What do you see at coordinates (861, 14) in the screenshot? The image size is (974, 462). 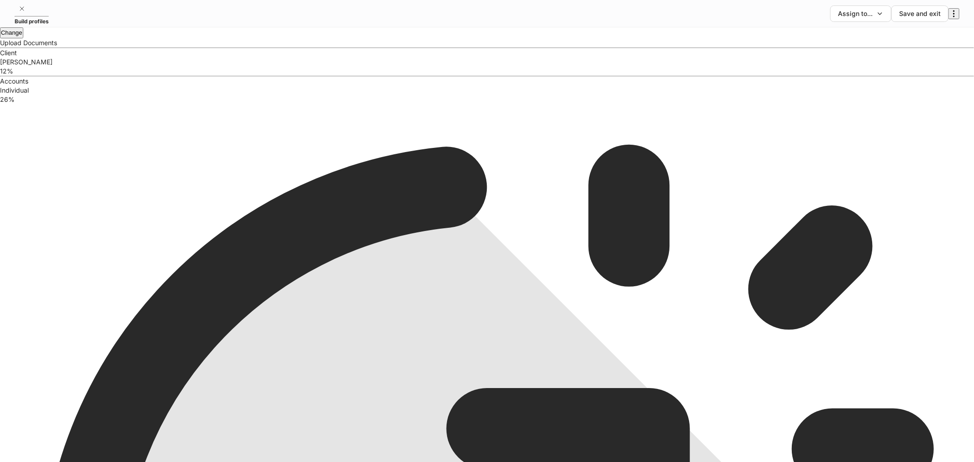 I see `button: Assign to...` at bounding box center [861, 14].